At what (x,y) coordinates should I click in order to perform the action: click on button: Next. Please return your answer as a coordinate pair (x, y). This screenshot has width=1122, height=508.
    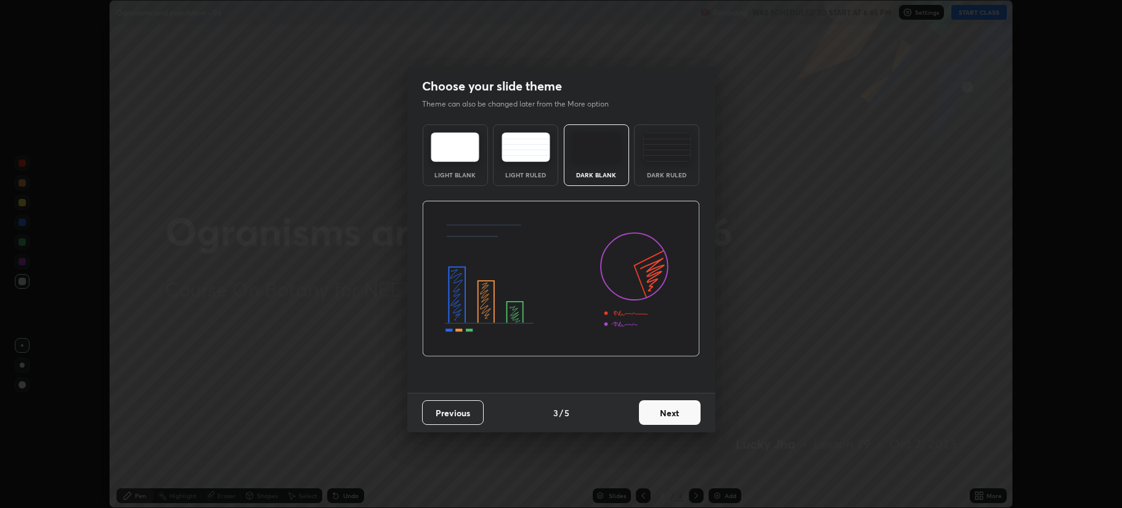
    Looking at the image, I should click on (670, 413).